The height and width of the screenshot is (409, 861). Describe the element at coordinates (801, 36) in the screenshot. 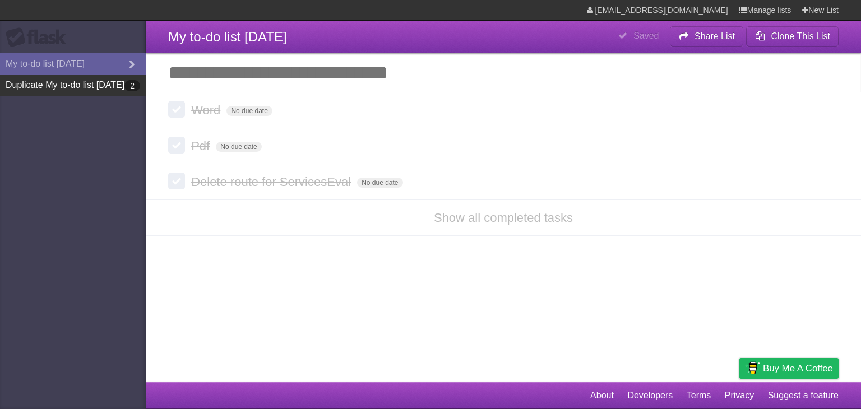

I see `b: Clone This List` at that location.